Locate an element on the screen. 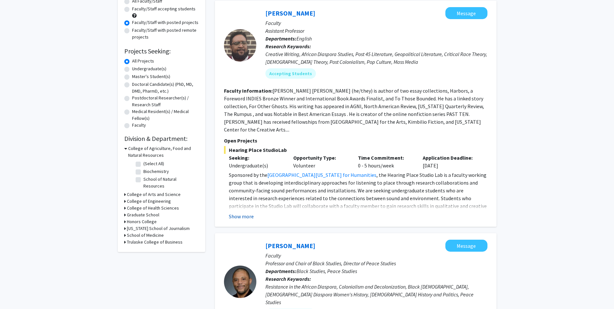  h3: College of Arts and Science is located at coordinates (154, 194).